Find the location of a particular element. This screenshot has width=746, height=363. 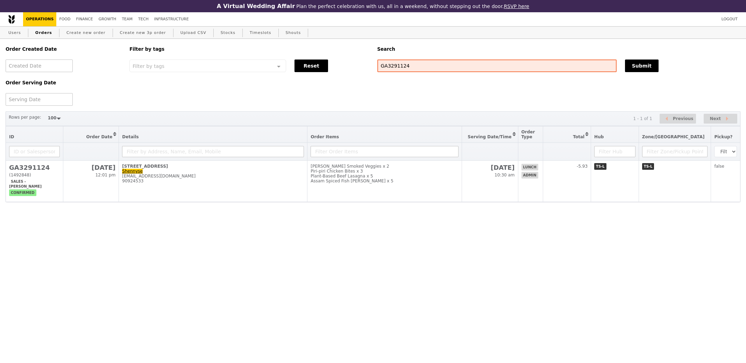

span: Previous is located at coordinates (683, 119).